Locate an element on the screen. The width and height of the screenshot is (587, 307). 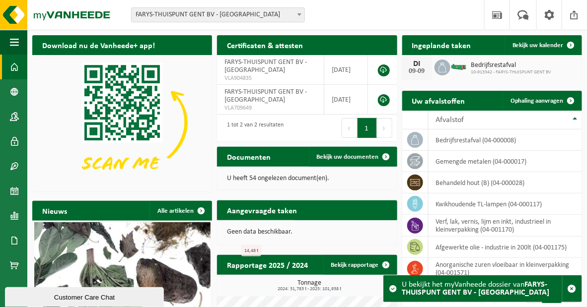
h2: Nieuws is located at coordinates (55, 211).